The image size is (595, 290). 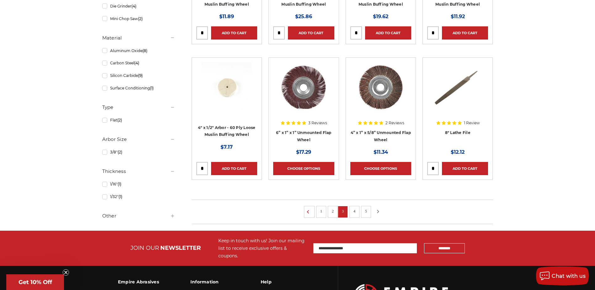 What do you see at coordinates (35, 282) in the screenshot?
I see `div: Get 10% OffClose teaser` at bounding box center [35, 282].